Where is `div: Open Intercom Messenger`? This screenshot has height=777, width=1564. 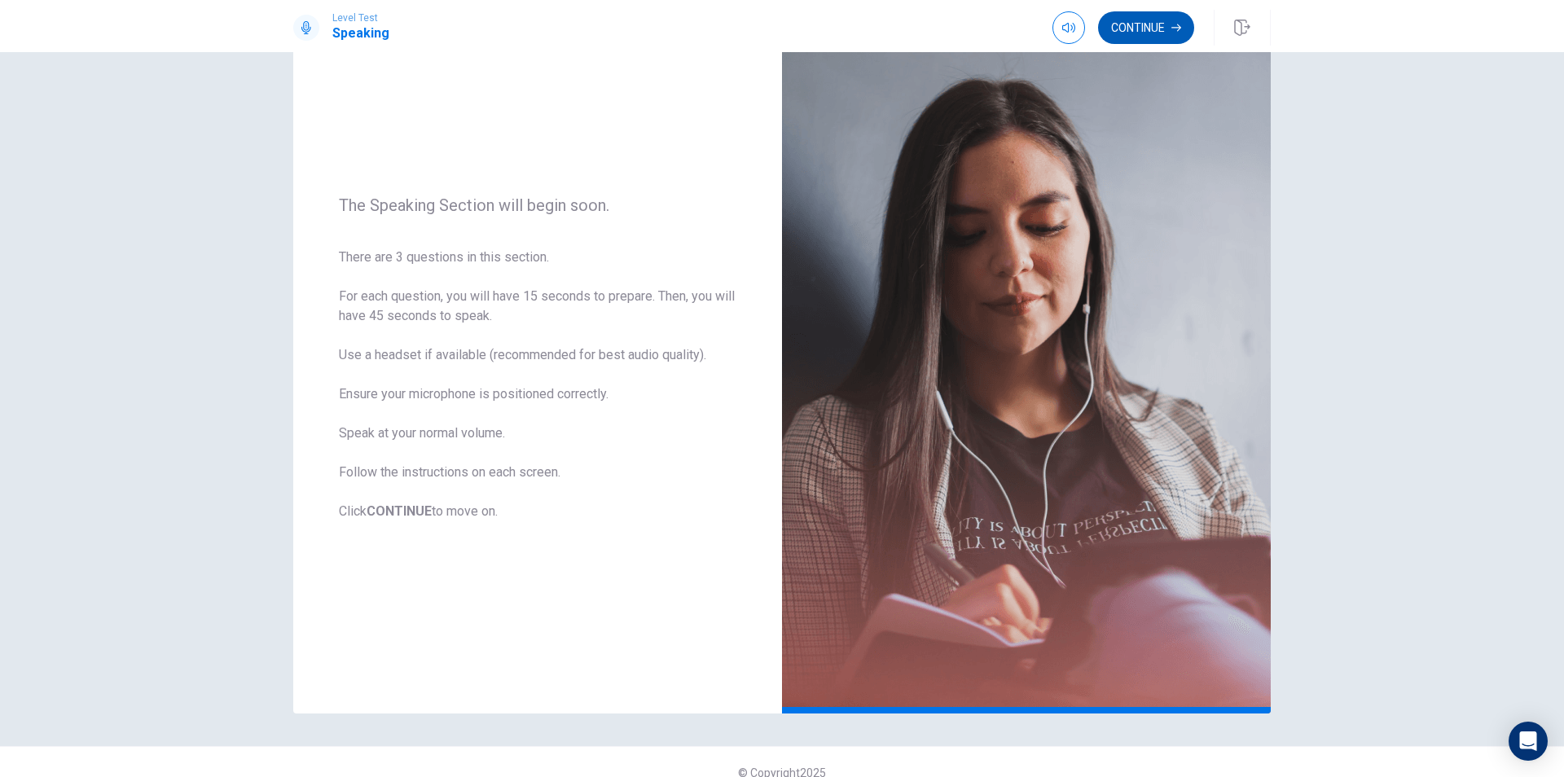
div: Open Intercom Messenger is located at coordinates (1528, 741).